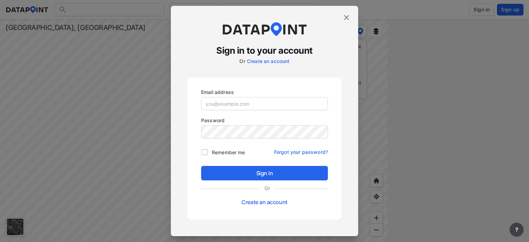  I want to click on span: Remember me, so click(228, 152).